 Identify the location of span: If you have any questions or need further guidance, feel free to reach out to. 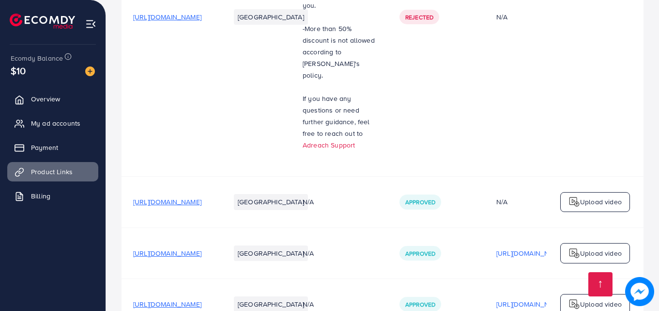
(336, 116).